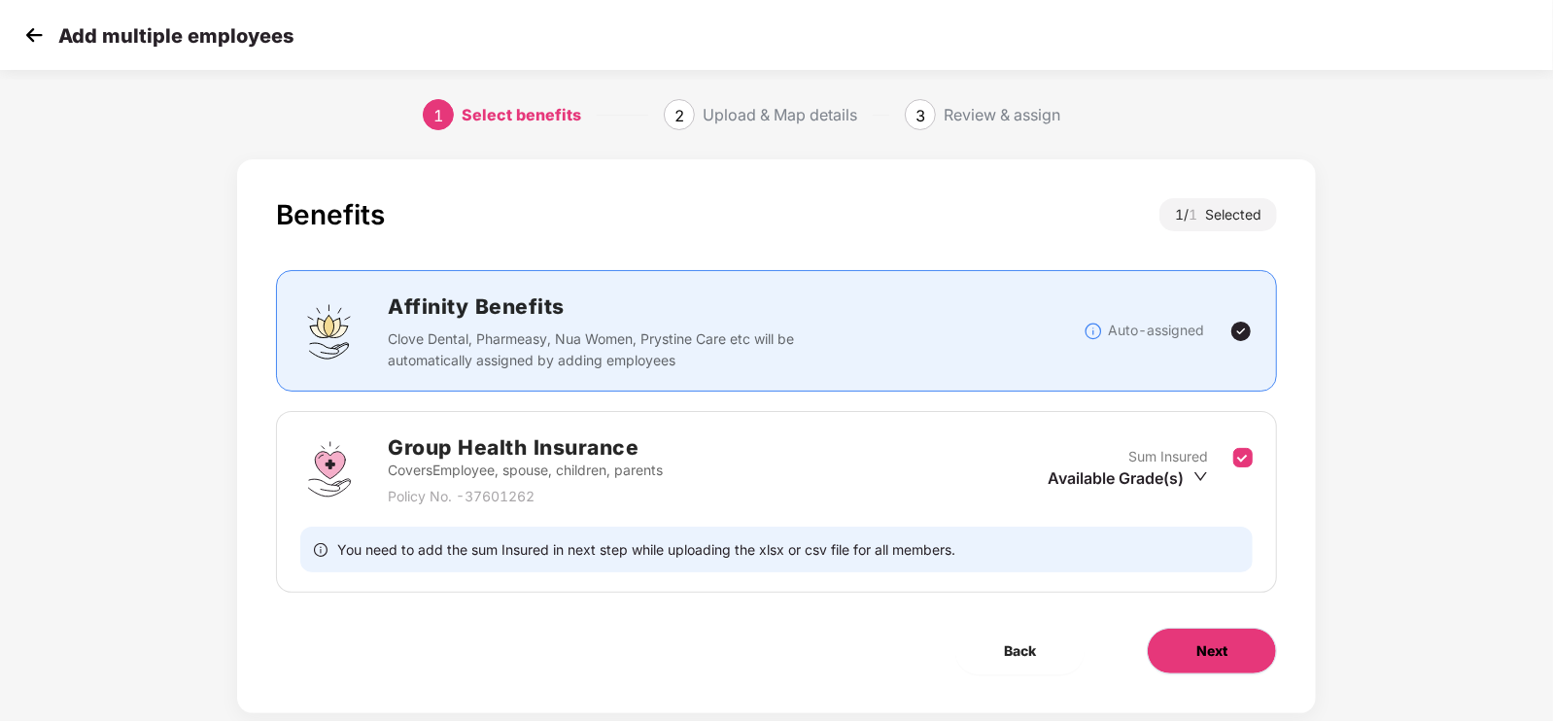  I want to click on div: Benefits, so click(330, 215).